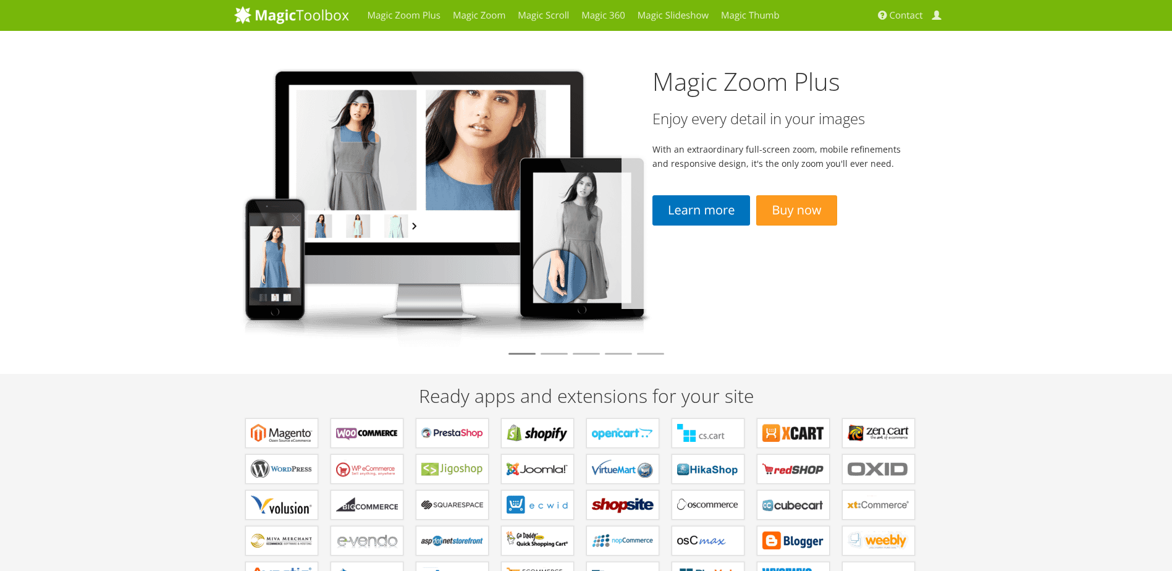  What do you see at coordinates (538, 541) in the screenshot?
I see `b: Extensions for GoDaddy Shopping Cart` at bounding box center [538, 541].